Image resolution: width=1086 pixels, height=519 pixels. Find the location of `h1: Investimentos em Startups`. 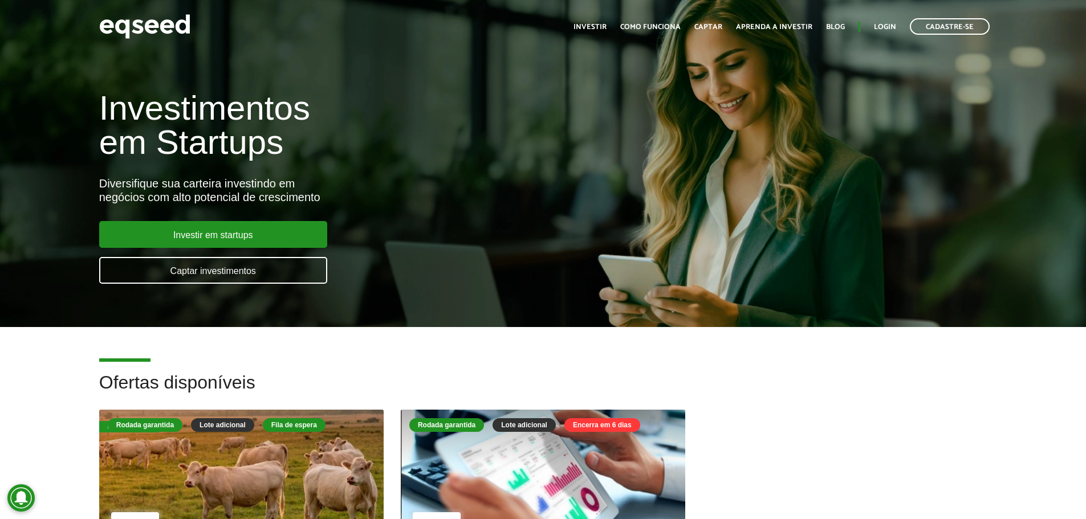

h1: Investimentos em Startups is located at coordinates (362, 125).